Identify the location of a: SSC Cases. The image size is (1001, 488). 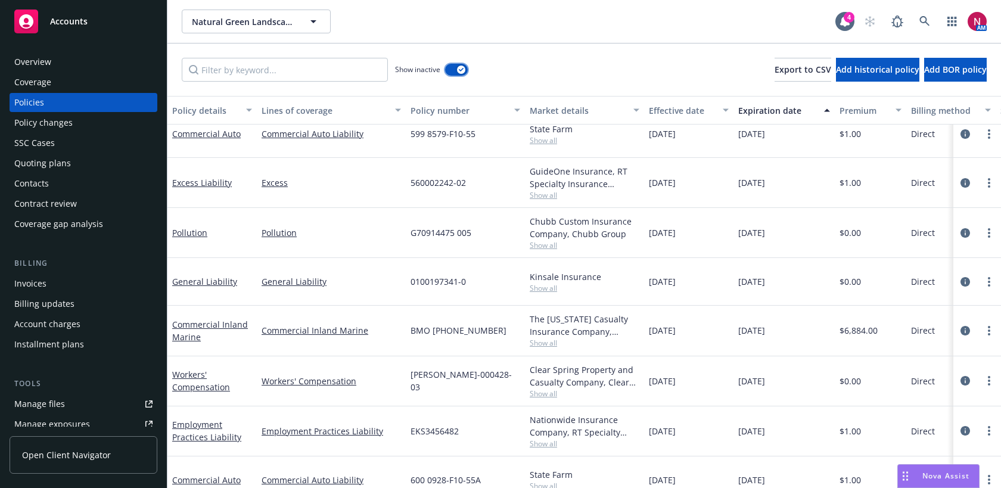
(83, 143).